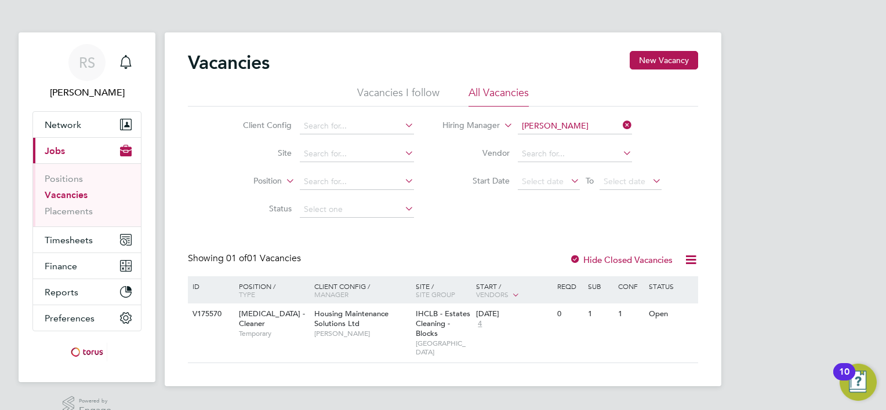  I want to click on span: RS, so click(87, 63).